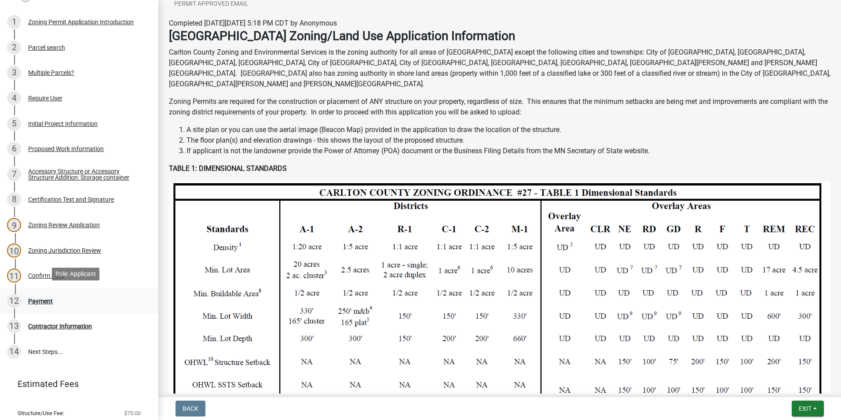 The width and height of the screenshot is (841, 420). Describe the element at coordinates (808, 408) in the screenshot. I see `button: Exit` at that location.